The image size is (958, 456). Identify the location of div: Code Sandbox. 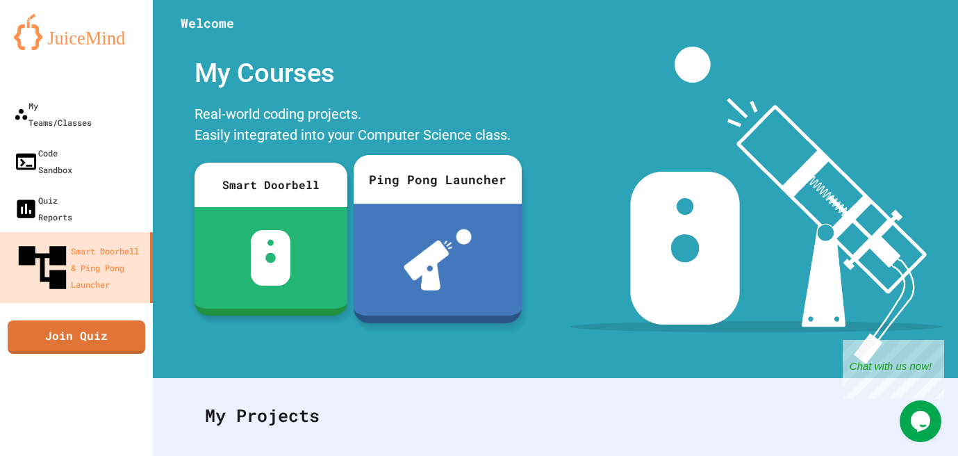
(43, 161).